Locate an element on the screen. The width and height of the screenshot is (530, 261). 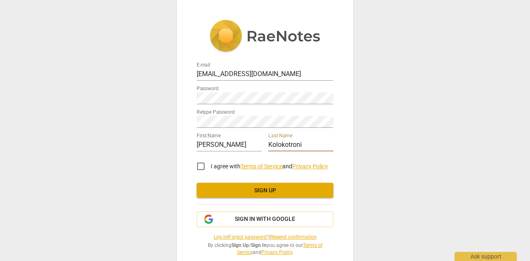
span: I agree with and is located at coordinates (269, 166).